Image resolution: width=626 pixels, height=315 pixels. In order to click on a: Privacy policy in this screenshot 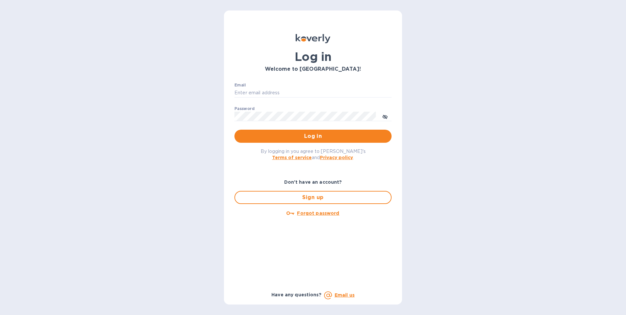, I will do `click(336, 157)`.